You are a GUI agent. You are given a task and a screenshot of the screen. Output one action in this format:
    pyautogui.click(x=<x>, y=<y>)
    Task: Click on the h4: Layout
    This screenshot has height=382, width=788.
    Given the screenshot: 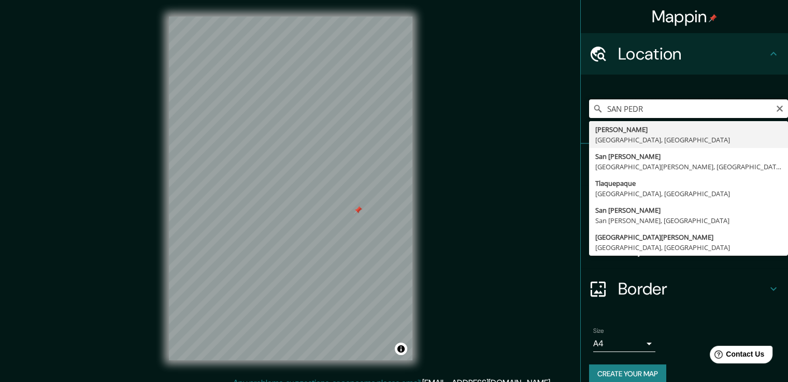 What is the action you would take?
    pyautogui.click(x=692, y=247)
    